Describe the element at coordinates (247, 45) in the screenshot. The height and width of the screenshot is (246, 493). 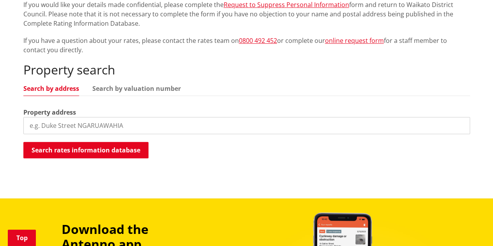
I see `p: If you have a question about your rates, please contact the rates team on or complete our for a s...` at that location.